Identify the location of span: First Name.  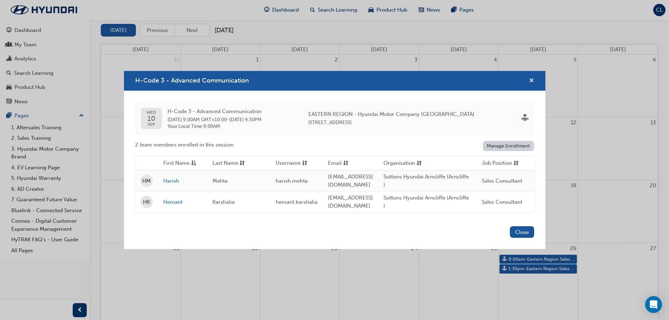
(176, 163).